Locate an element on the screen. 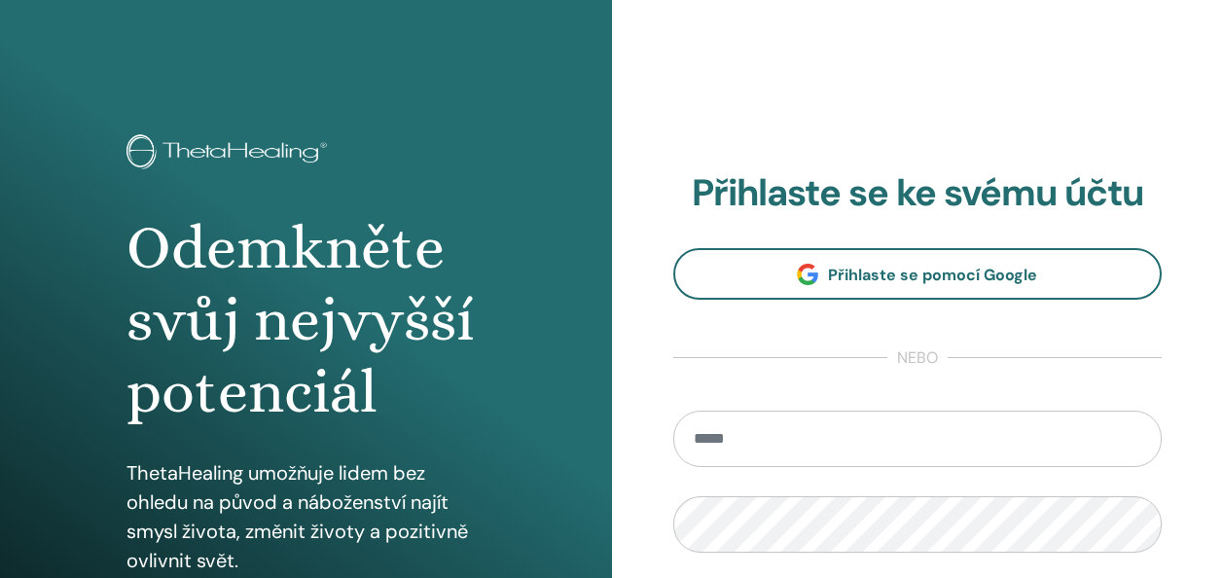 This screenshot has width=1223, height=578. h1: Odemkněte svůj nejvyšší potenciál is located at coordinates (305, 320).